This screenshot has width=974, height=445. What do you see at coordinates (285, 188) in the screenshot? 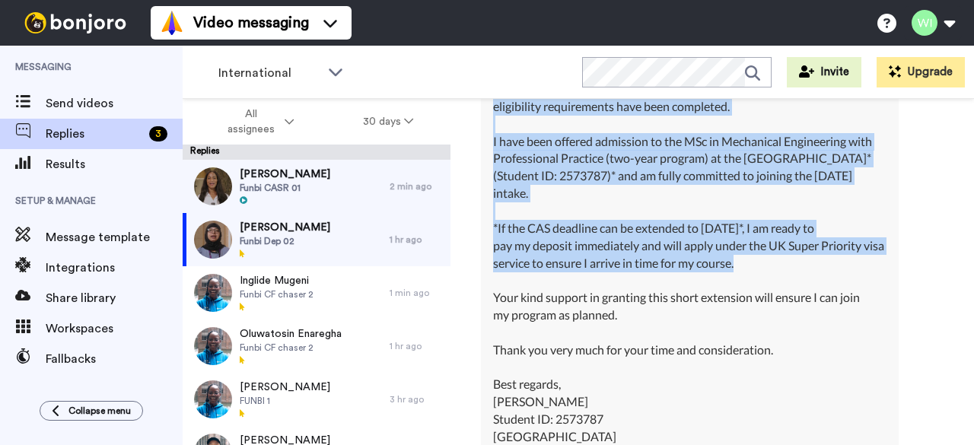
I see `span: Funbi CASR 01` at bounding box center [285, 188].